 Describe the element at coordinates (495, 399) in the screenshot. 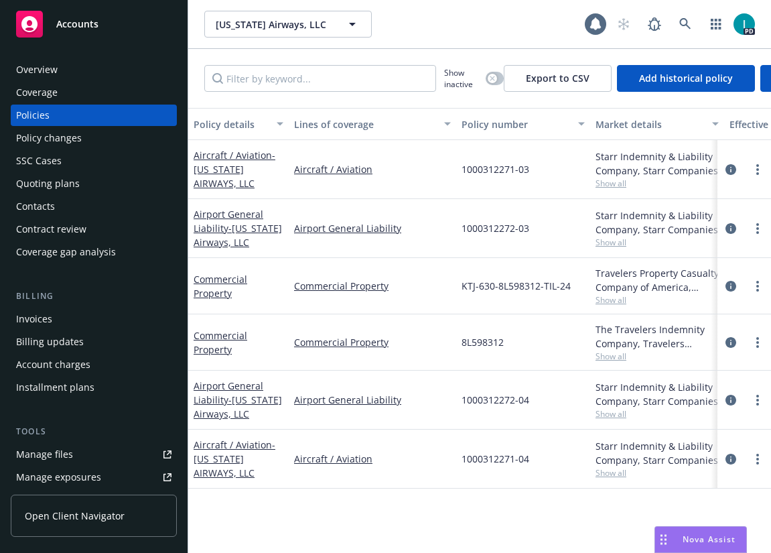

I see `span: 1000312272-04` at that location.